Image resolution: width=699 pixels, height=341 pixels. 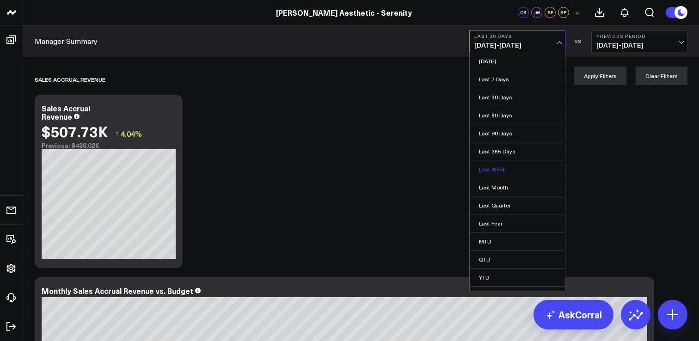 What do you see at coordinates (578, 41) in the screenshot?
I see `div: VS` at bounding box center [578, 41].